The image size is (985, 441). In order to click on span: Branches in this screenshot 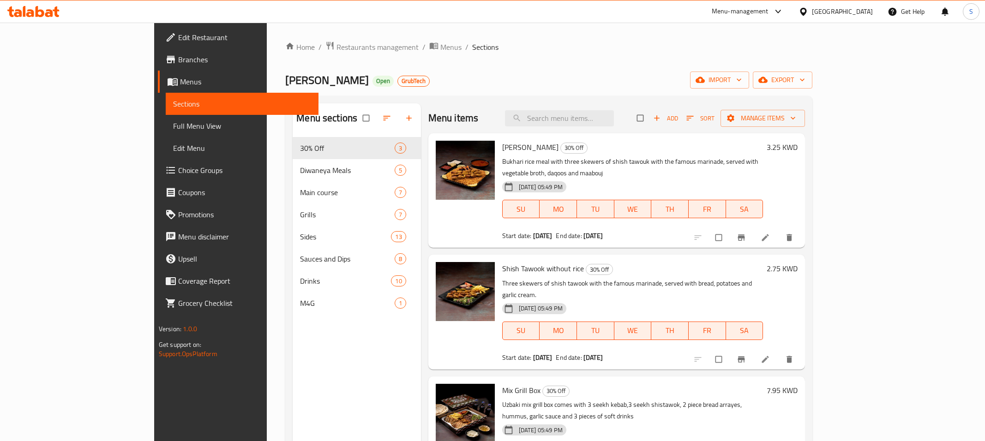, I will do `click(245, 60)`.